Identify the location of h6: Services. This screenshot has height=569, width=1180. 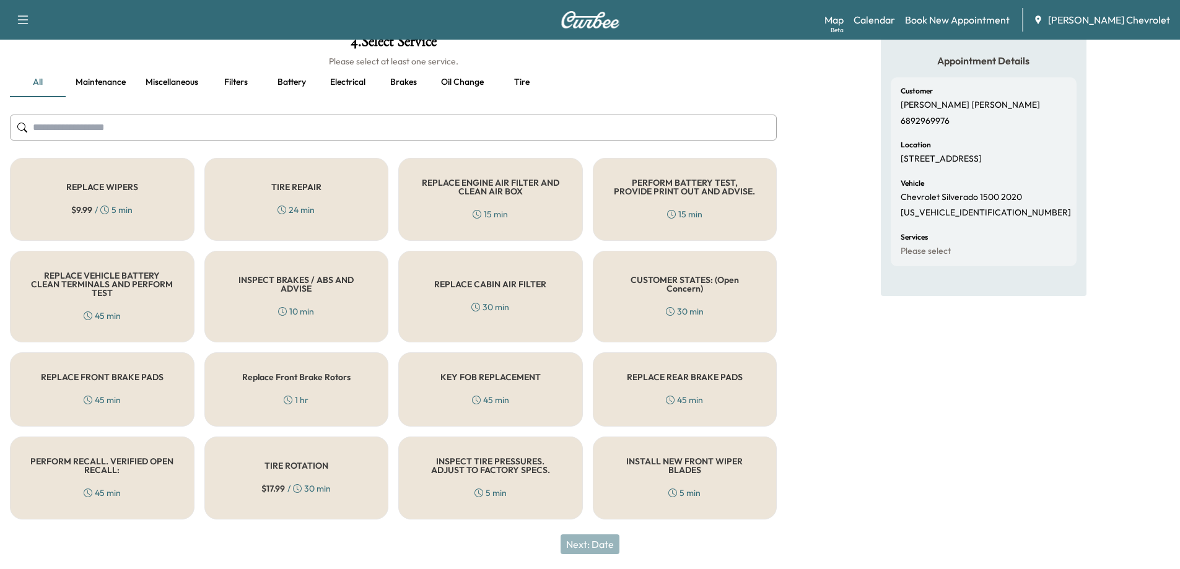
(914, 237).